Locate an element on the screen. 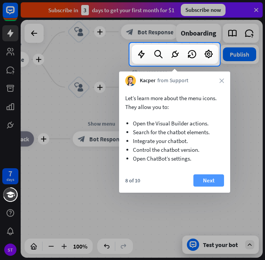  li: Open the Visual Builder actions. is located at coordinates (174, 123).